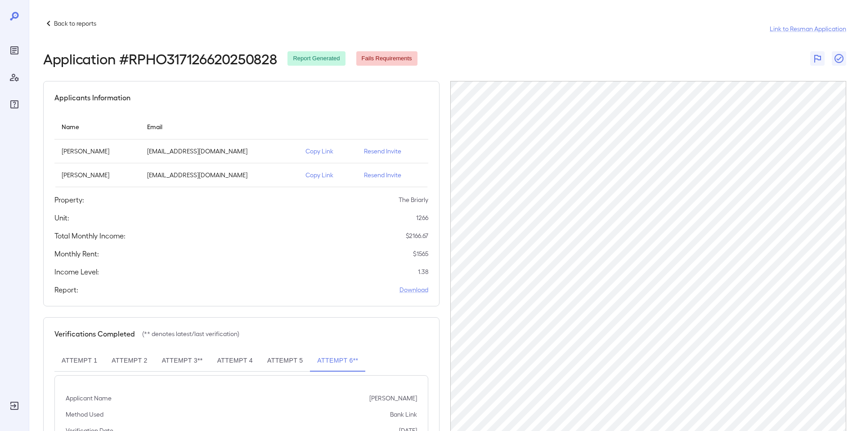 The image size is (857, 431). What do you see at coordinates (85, 414) in the screenshot?
I see `p: Method Used` at bounding box center [85, 414].